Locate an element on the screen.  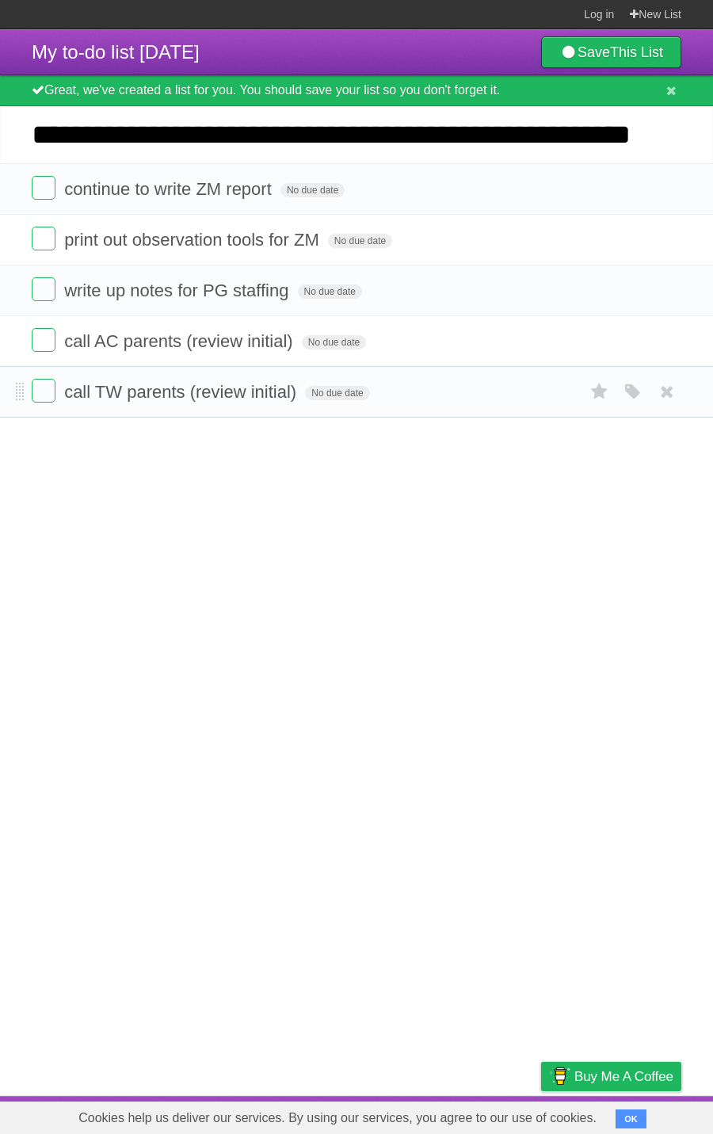
a: Buy me a coffee is located at coordinates (611, 1076).